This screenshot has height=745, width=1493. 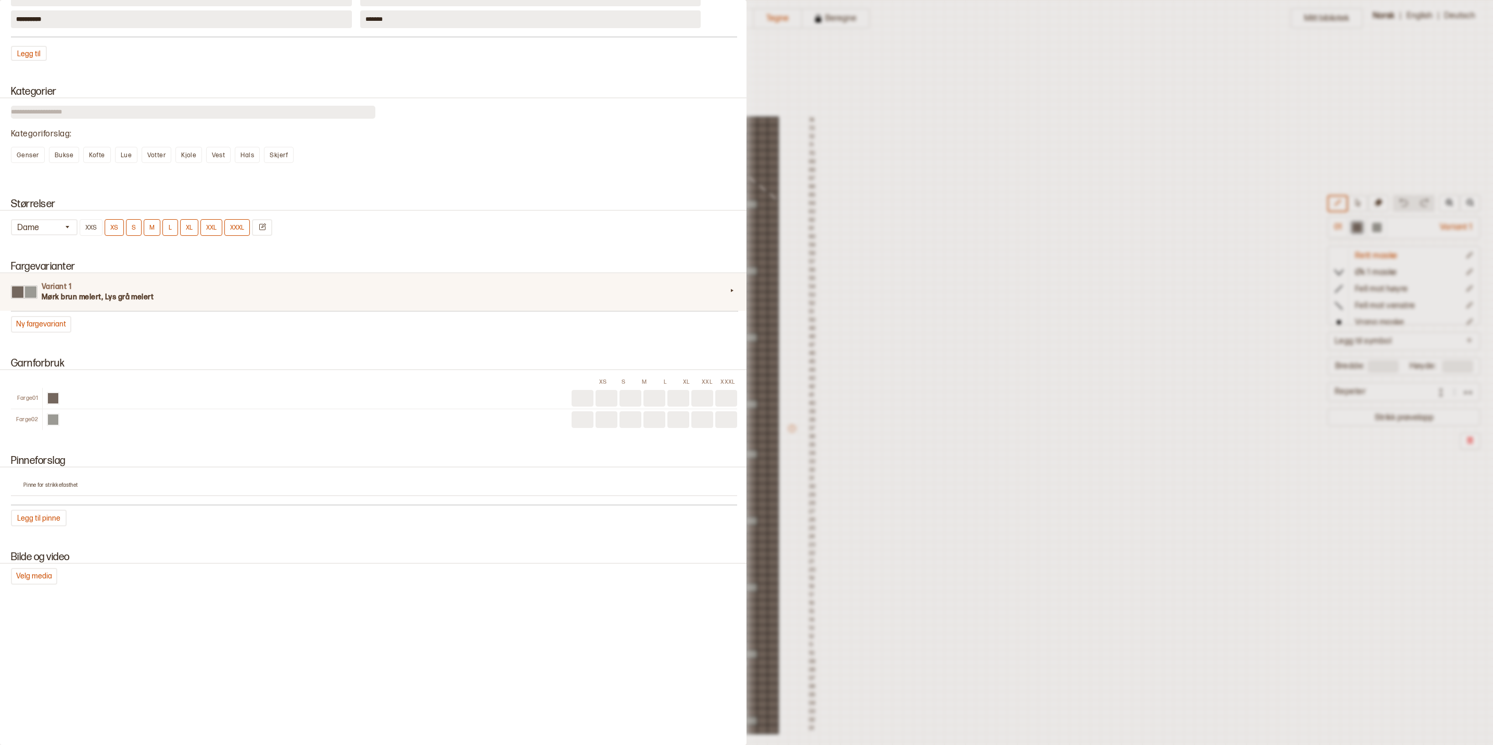 I want to click on button: XXXL, so click(x=237, y=227).